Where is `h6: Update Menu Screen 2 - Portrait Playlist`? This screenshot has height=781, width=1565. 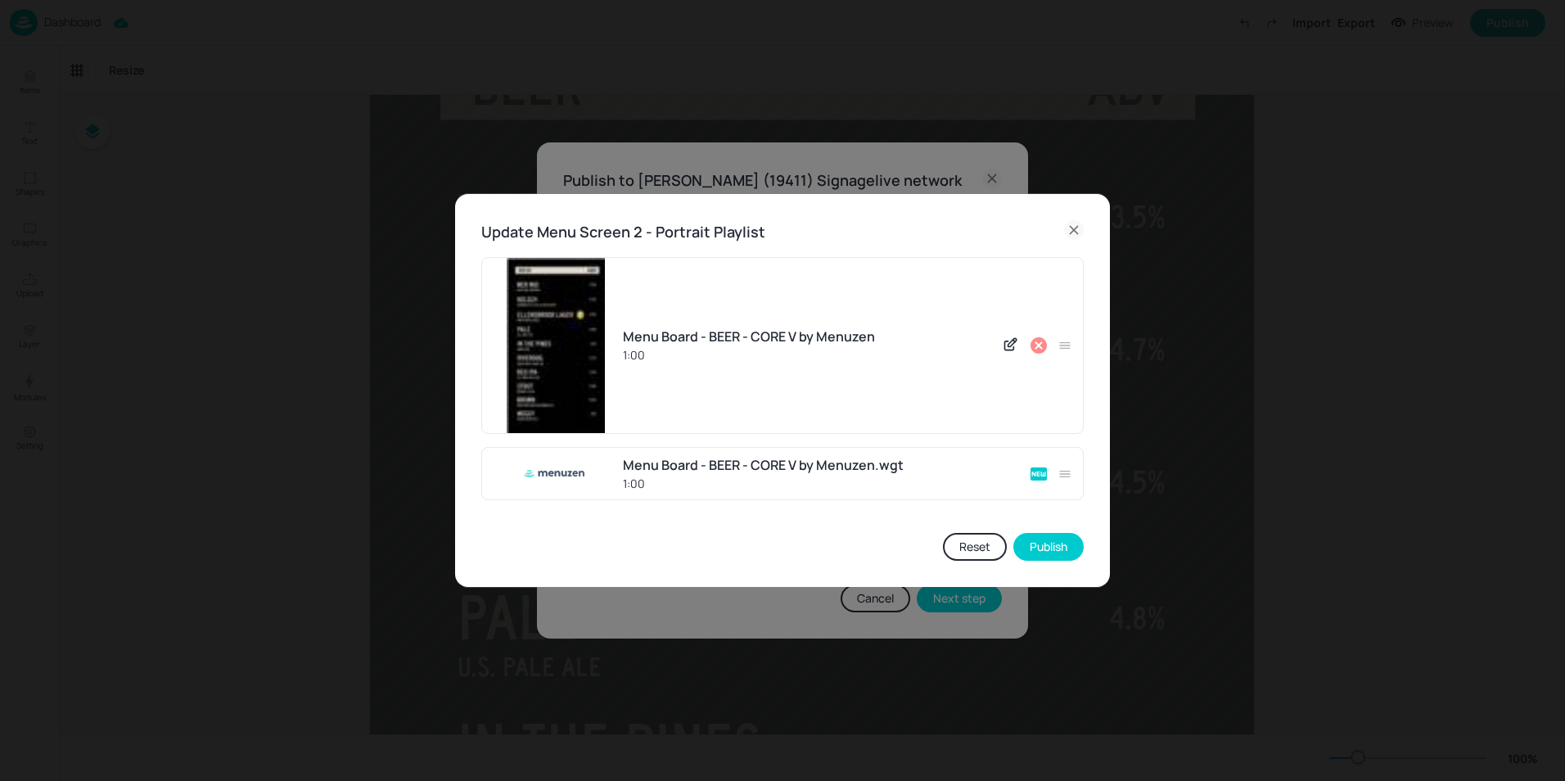 h6: Update Menu Screen 2 - Portrait Playlist is located at coordinates (623, 232).